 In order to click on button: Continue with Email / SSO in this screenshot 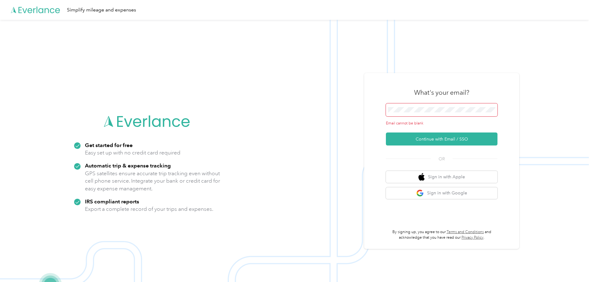, I will do `click(442, 139)`.